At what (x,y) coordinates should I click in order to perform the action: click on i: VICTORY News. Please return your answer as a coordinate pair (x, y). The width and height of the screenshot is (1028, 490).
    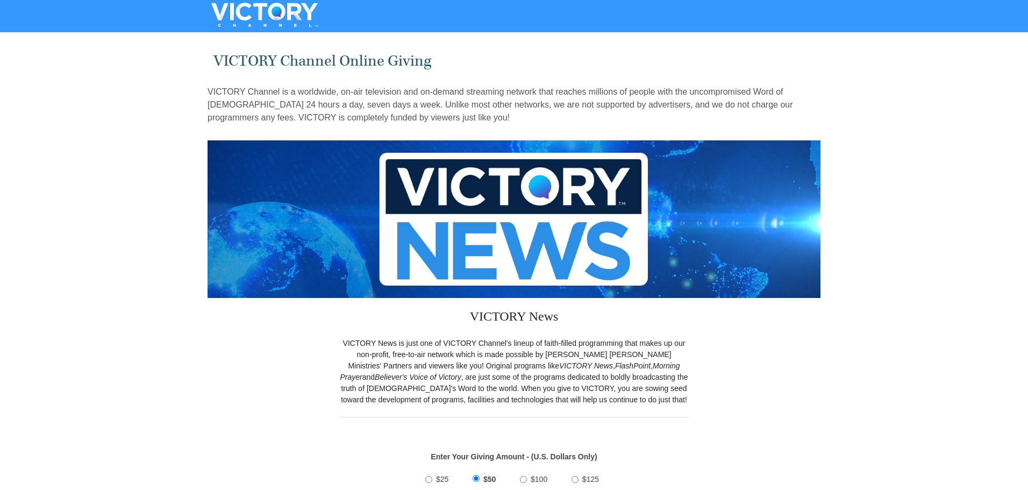
    Looking at the image, I should click on (586, 365).